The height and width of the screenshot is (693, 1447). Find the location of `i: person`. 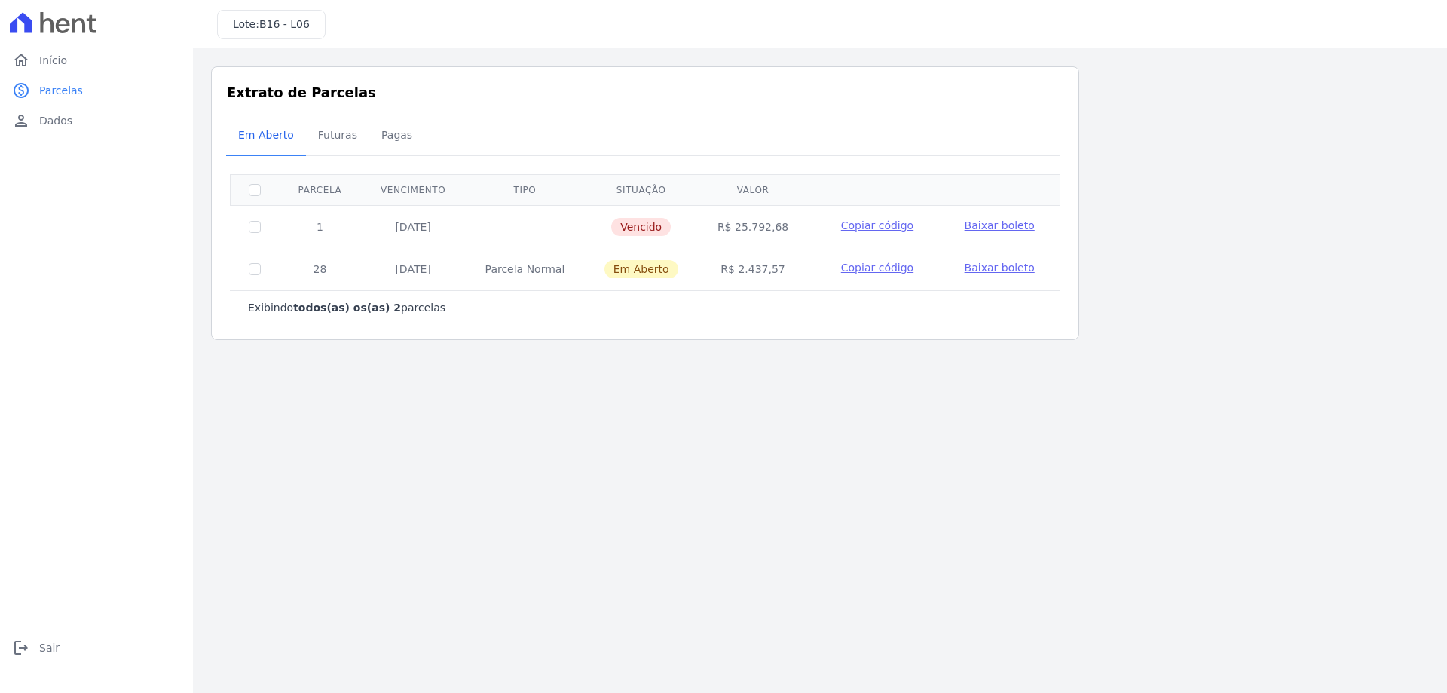

i: person is located at coordinates (21, 121).